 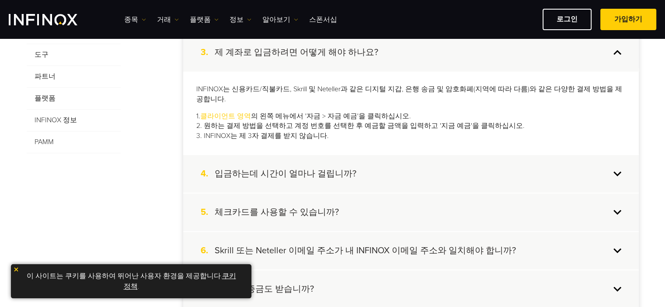 I want to click on p: INFINOX는 신용카드/직불카드, Skrill 및 Neteller과 같은 디지털 지갑, 은행 송금 및 암호화폐(지역에 따라 다름)와 같은 다양한 결제 방법을 제공합니다., so click(x=411, y=94).